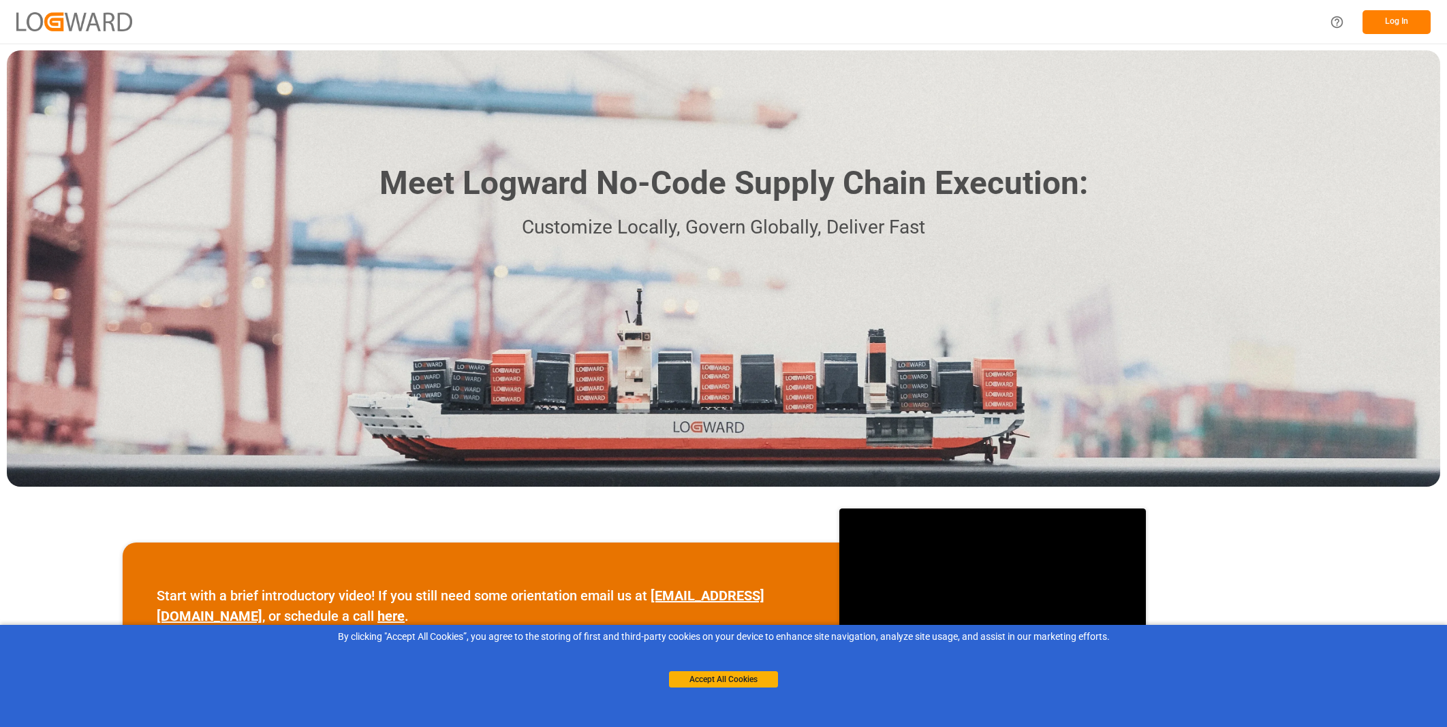 The image size is (1447, 727). What do you see at coordinates (481, 606) in the screenshot?
I see `p: Start with a brief introductory video! If you still need some orientation email us at , or schedu...` at bounding box center [481, 606].